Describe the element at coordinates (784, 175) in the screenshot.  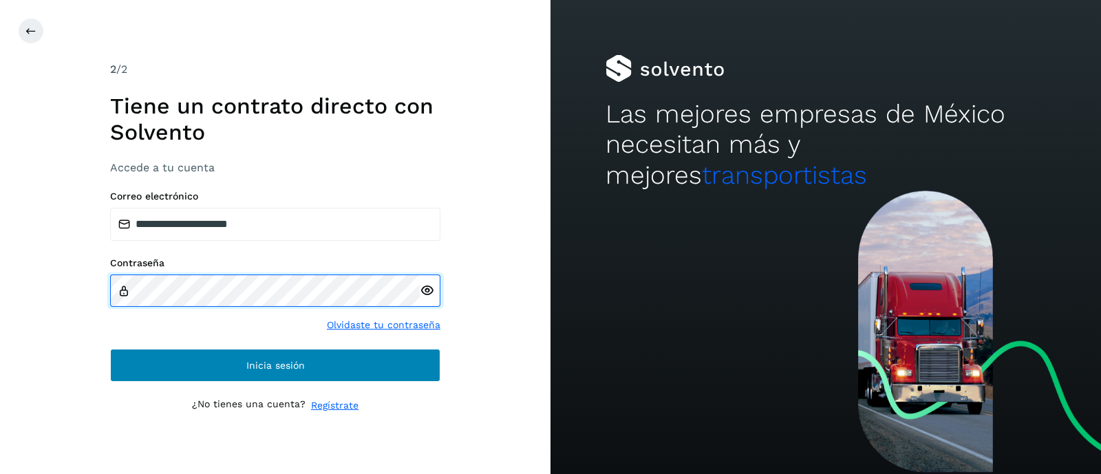
I see `span: transportistas` at that location.